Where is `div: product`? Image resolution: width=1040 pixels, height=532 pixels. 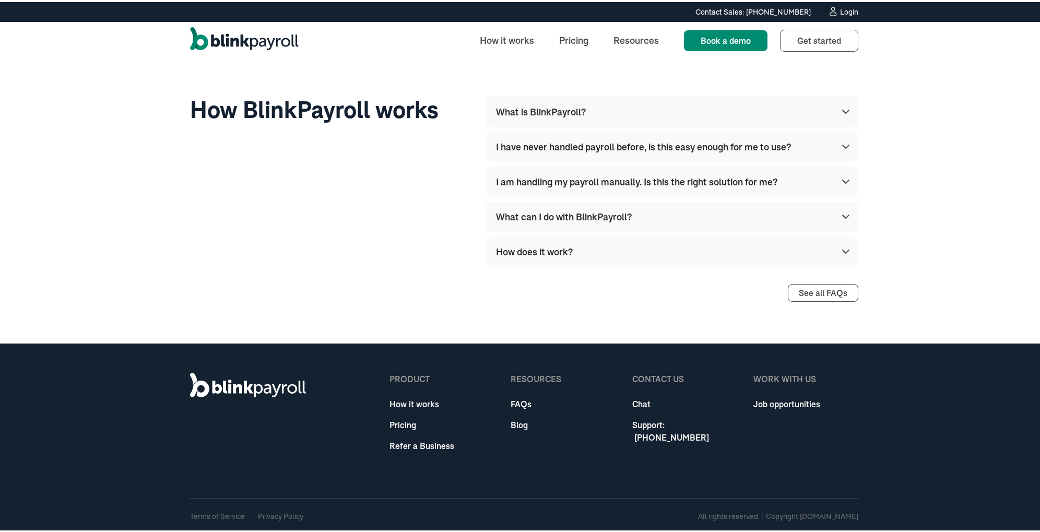 div: product is located at coordinates (422, 377).